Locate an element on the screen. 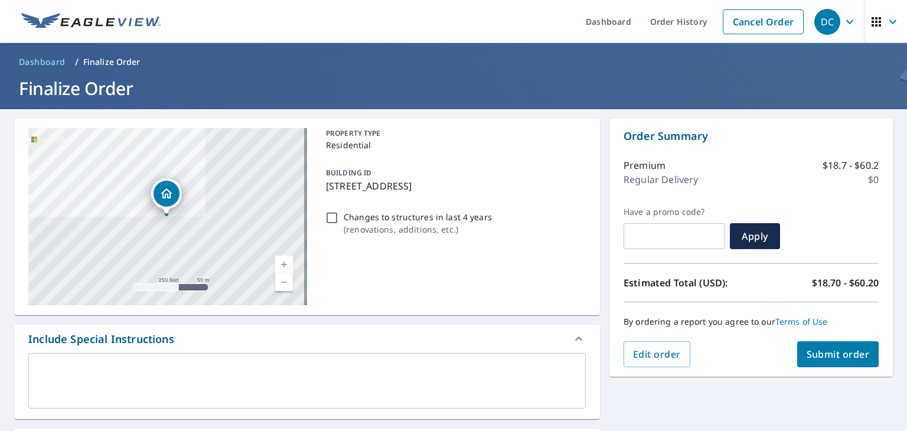 The image size is (907, 431). p: Finalize Order is located at coordinates (112, 62).